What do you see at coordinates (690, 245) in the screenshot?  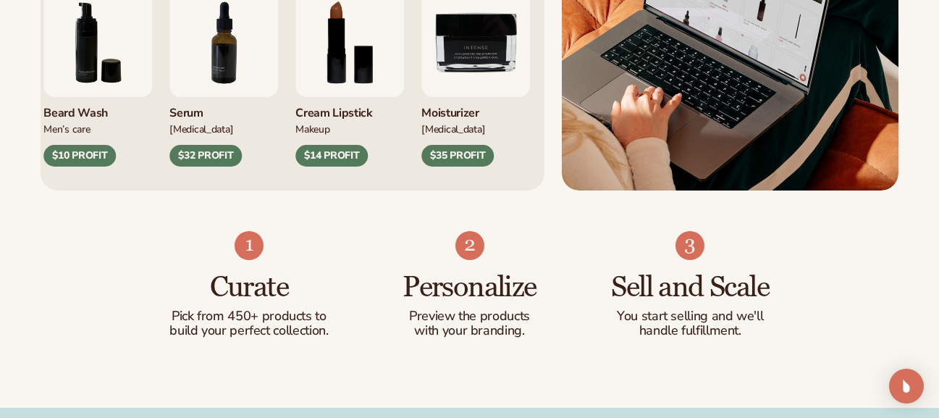 I see `img: Shopify Image 6` at bounding box center [690, 245].